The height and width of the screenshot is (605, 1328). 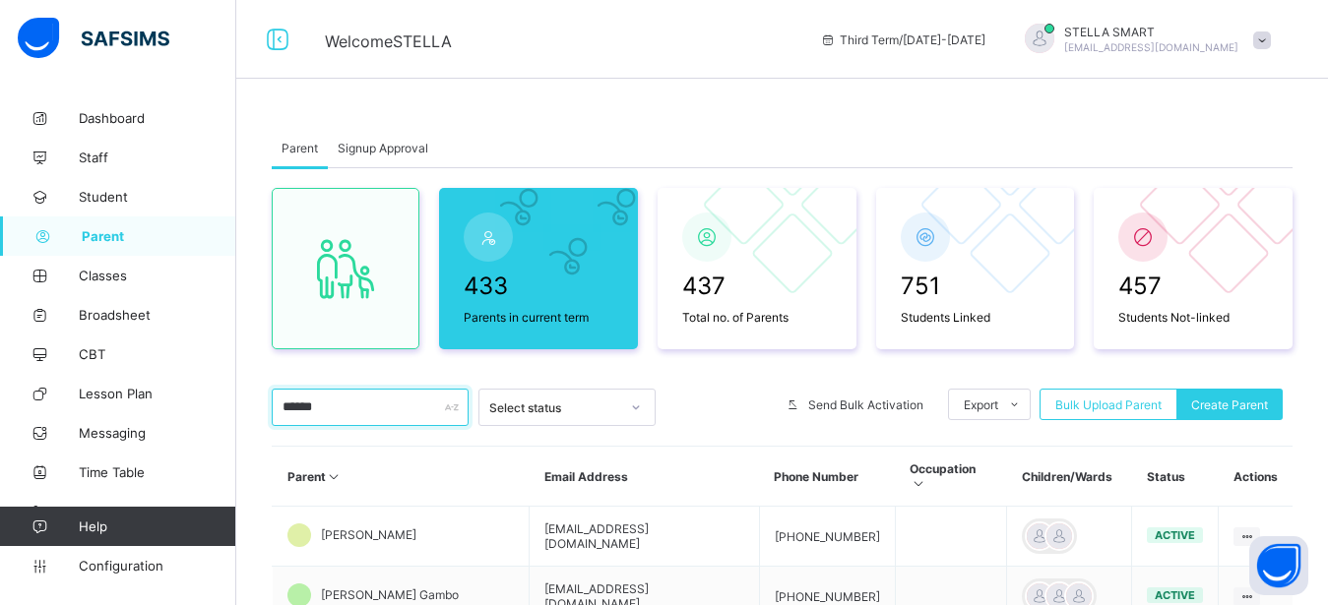 What do you see at coordinates (1108, 405) in the screenshot?
I see `span: Bulk Upload Parent` at bounding box center [1108, 405].